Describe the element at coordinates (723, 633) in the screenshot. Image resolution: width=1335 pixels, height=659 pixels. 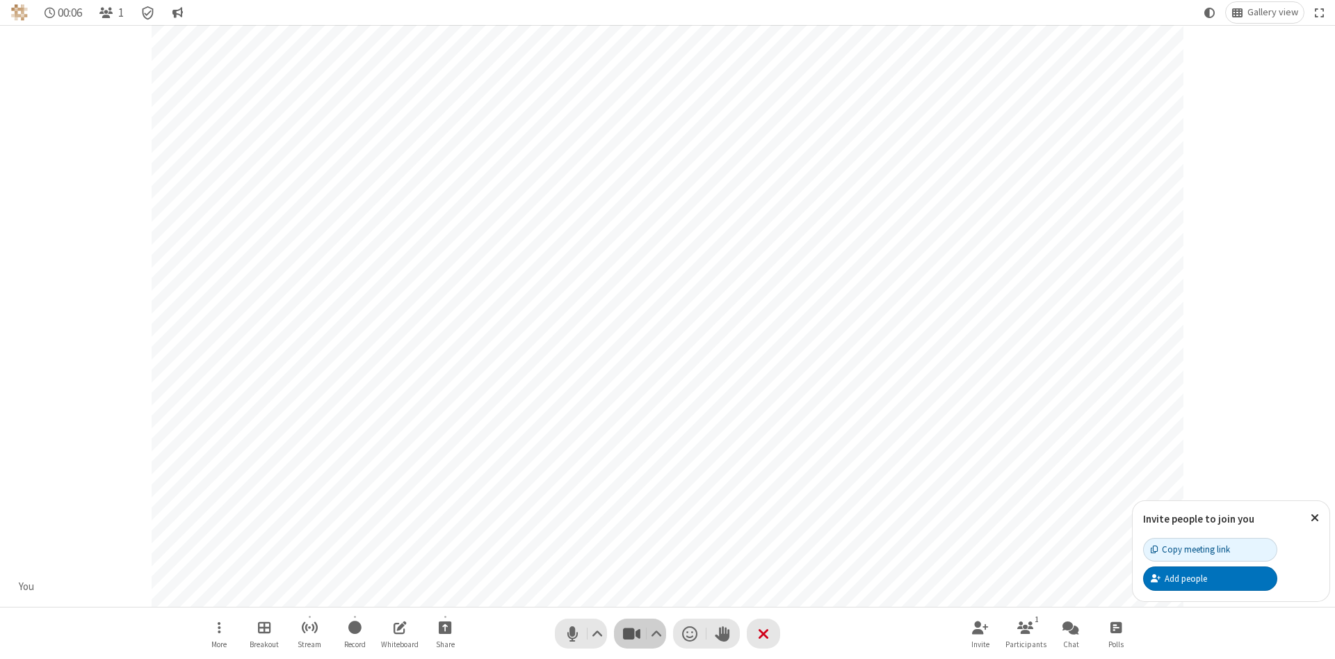
I see `button: Raise hand` at that location.